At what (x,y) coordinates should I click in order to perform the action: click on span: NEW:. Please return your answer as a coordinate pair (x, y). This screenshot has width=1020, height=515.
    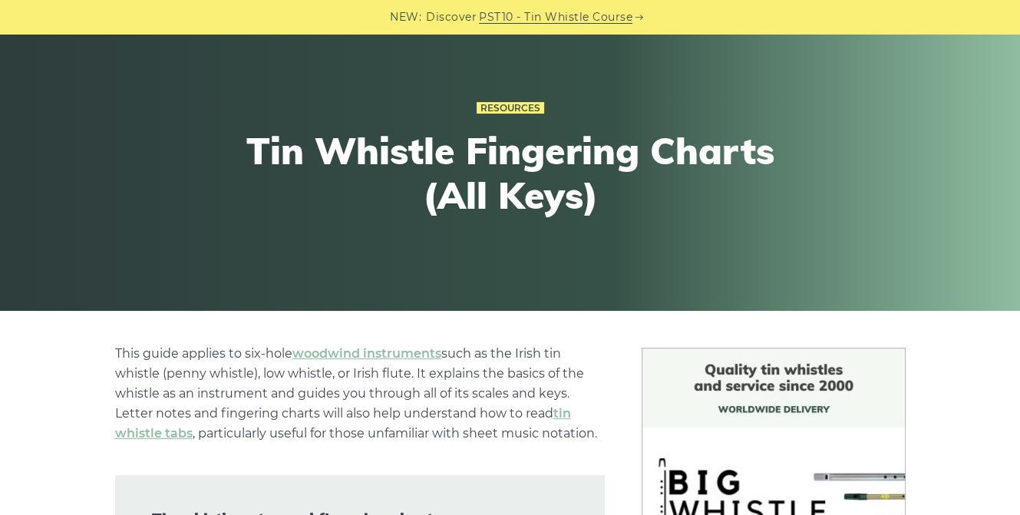
    Looking at the image, I should click on (405, 17).